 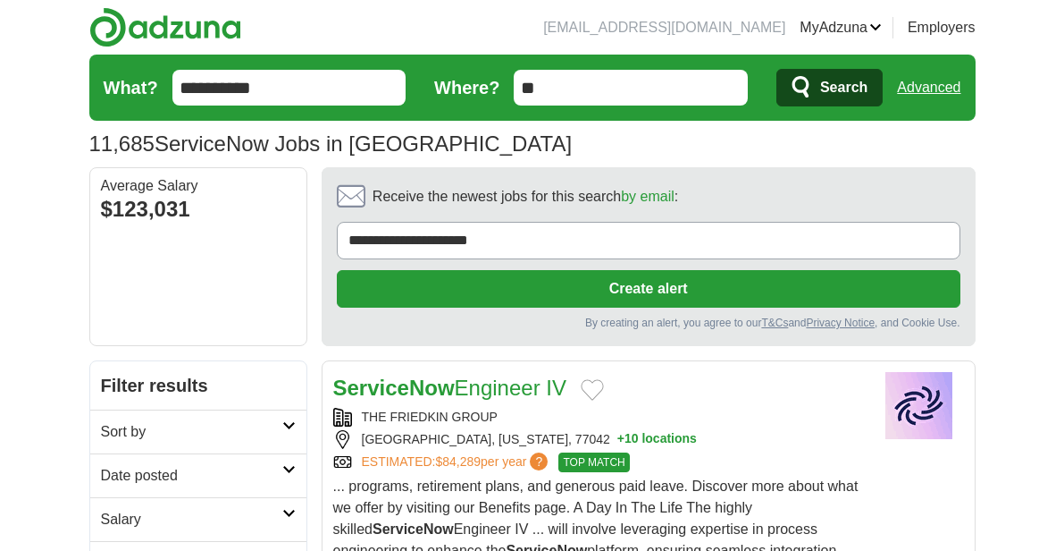 I want to click on h2: Date posted, so click(x=191, y=475).